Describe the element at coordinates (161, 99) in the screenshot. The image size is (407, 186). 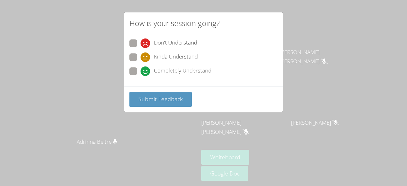
I see `span: Submit Feedback` at that location.